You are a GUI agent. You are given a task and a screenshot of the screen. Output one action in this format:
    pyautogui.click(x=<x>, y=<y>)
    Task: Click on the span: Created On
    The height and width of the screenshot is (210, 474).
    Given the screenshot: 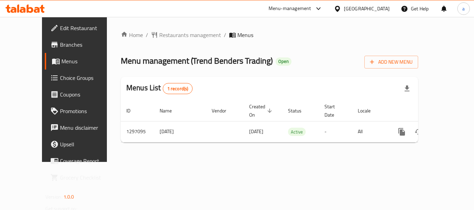 What is the action you would take?
    pyautogui.click(x=261, y=111)
    